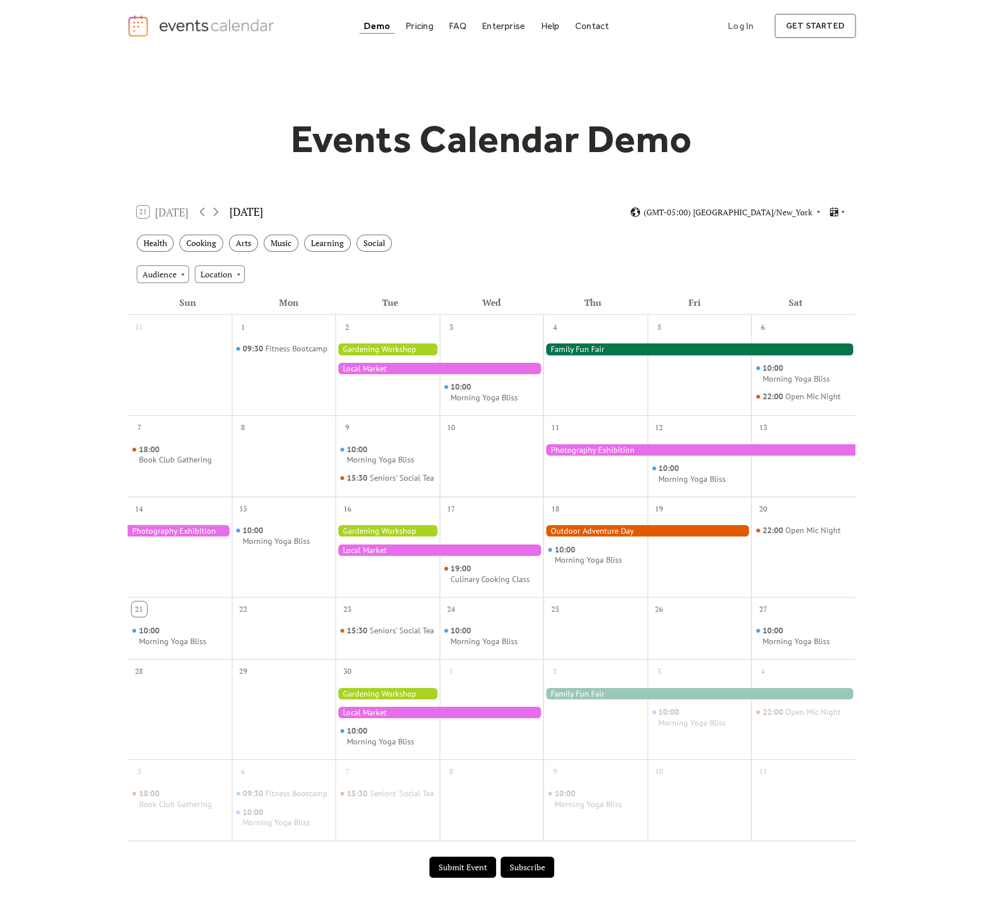 The width and height of the screenshot is (983, 905). I want to click on a: Pricing, so click(419, 26).